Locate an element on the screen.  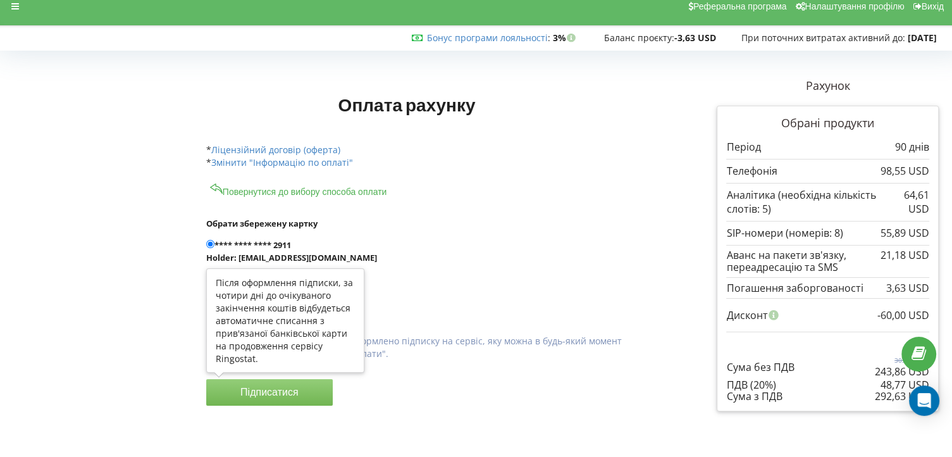
p: Період is located at coordinates (744, 147).